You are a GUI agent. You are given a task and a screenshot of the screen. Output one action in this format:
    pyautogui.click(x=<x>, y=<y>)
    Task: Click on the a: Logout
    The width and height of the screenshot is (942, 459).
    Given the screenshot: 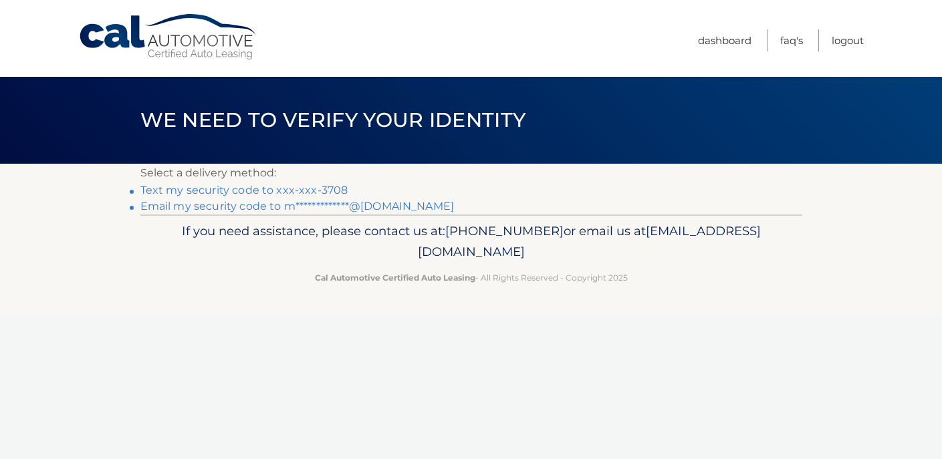 What is the action you would take?
    pyautogui.click(x=848, y=40)
    